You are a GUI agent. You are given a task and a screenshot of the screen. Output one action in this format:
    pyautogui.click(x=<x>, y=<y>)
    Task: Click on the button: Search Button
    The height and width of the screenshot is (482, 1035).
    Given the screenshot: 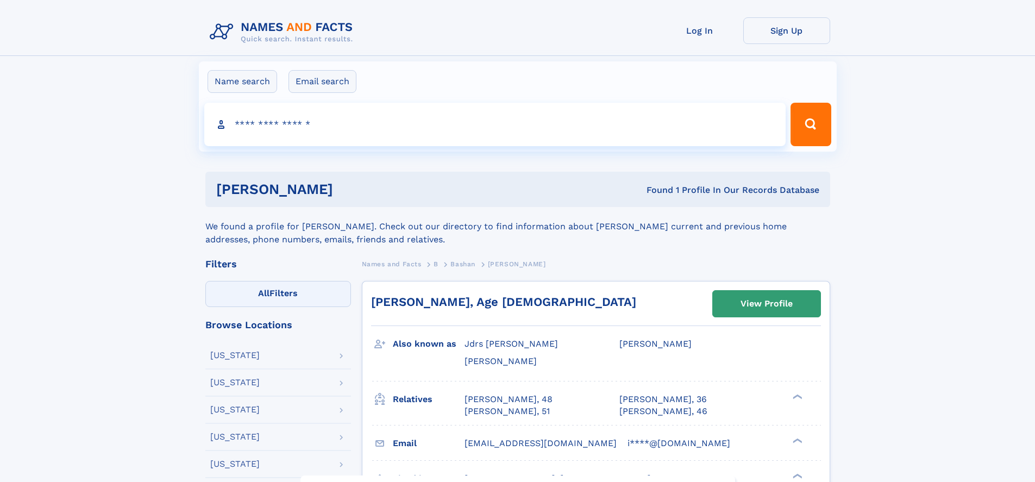 What is the action you would take?
    pyautogui.click(x=810, y=124)
    